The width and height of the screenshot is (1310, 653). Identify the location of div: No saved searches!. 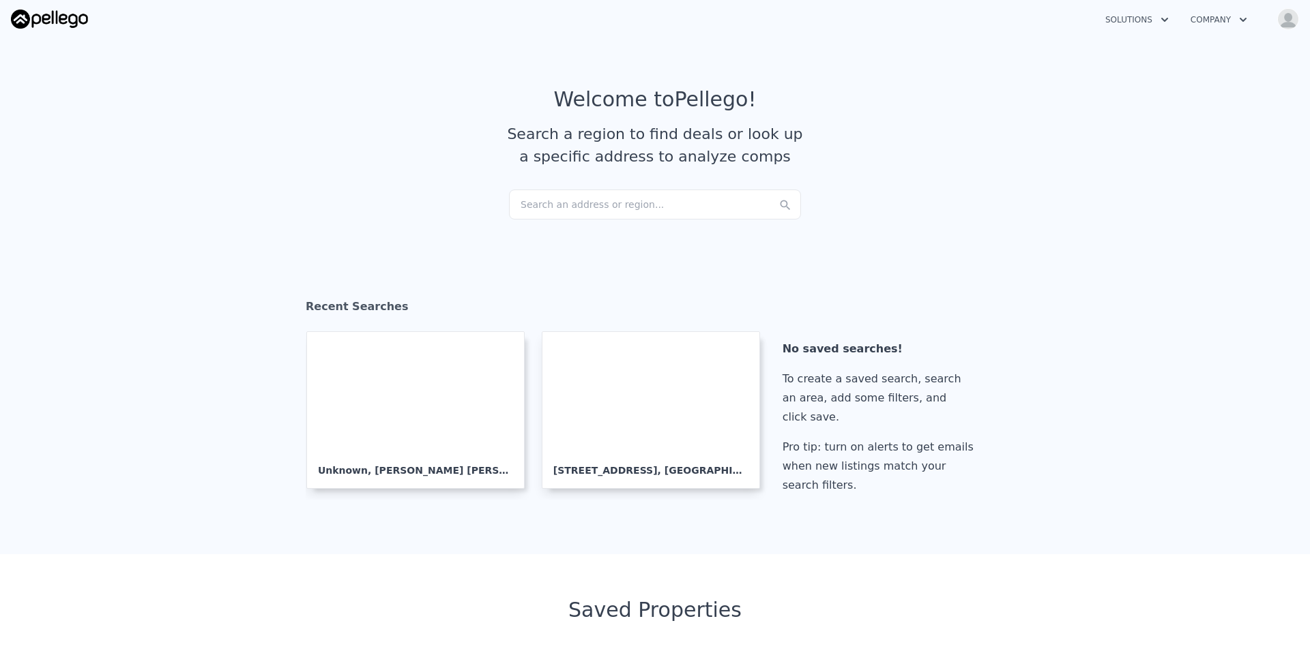
(881, 349).